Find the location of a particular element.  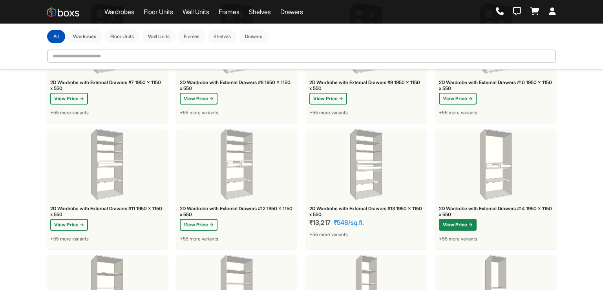

a: Shelves is located at coordinates (260, 12).